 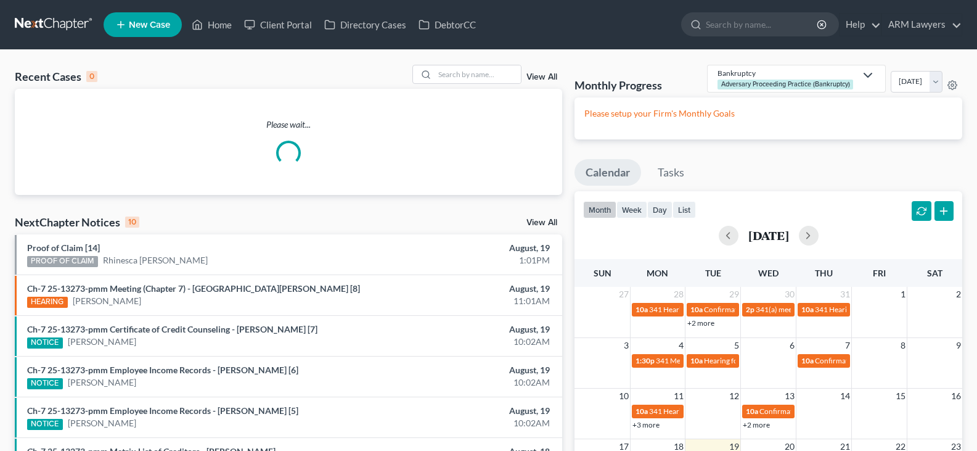 What do you see at coordinates (56, 76) in the screenshot?
I see `div: Recent Cases` at bounding box center [56, 76].